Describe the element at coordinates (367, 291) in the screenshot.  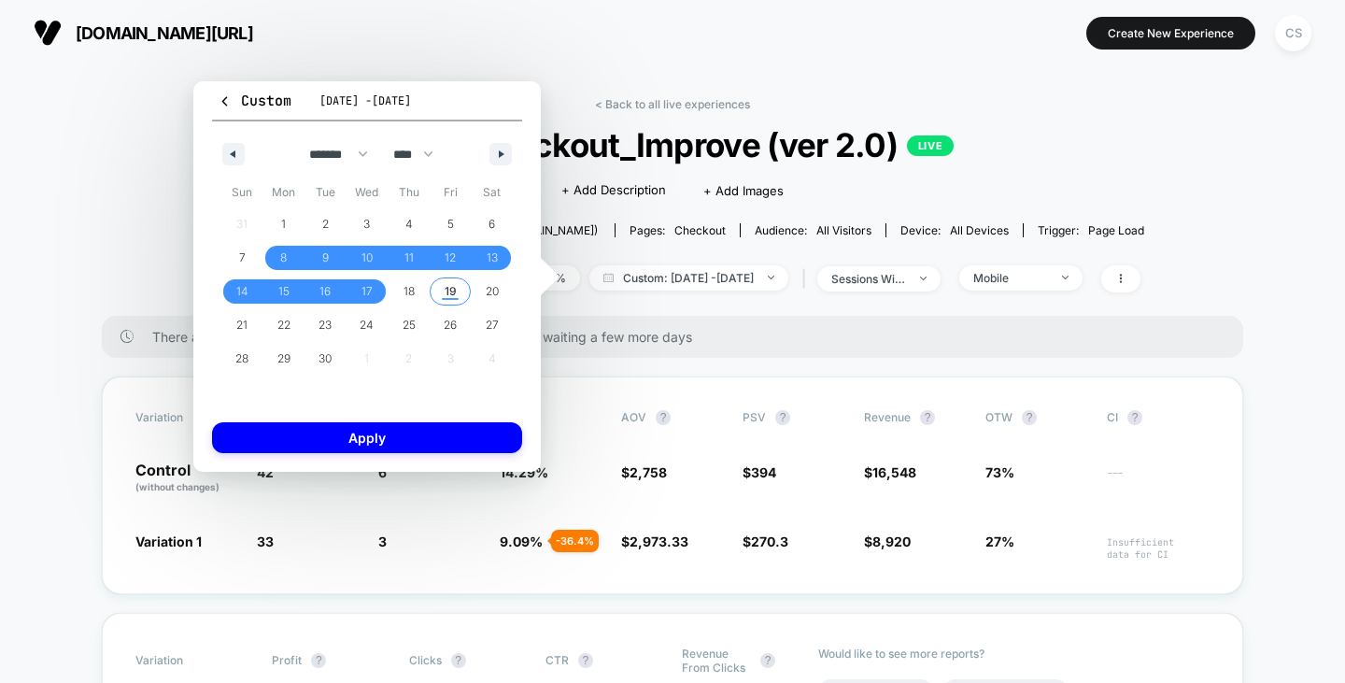
I see `span: 17` at that location.